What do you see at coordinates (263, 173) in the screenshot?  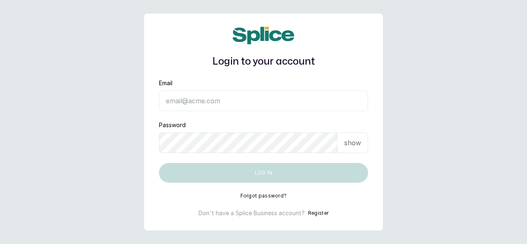 I see `button: Log in` at bounding box center [263, 173].